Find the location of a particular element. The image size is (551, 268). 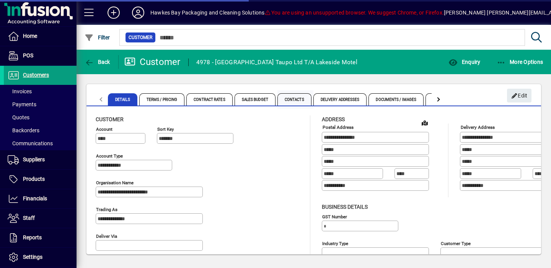

span: Communications is located at coordinates (30, 144).